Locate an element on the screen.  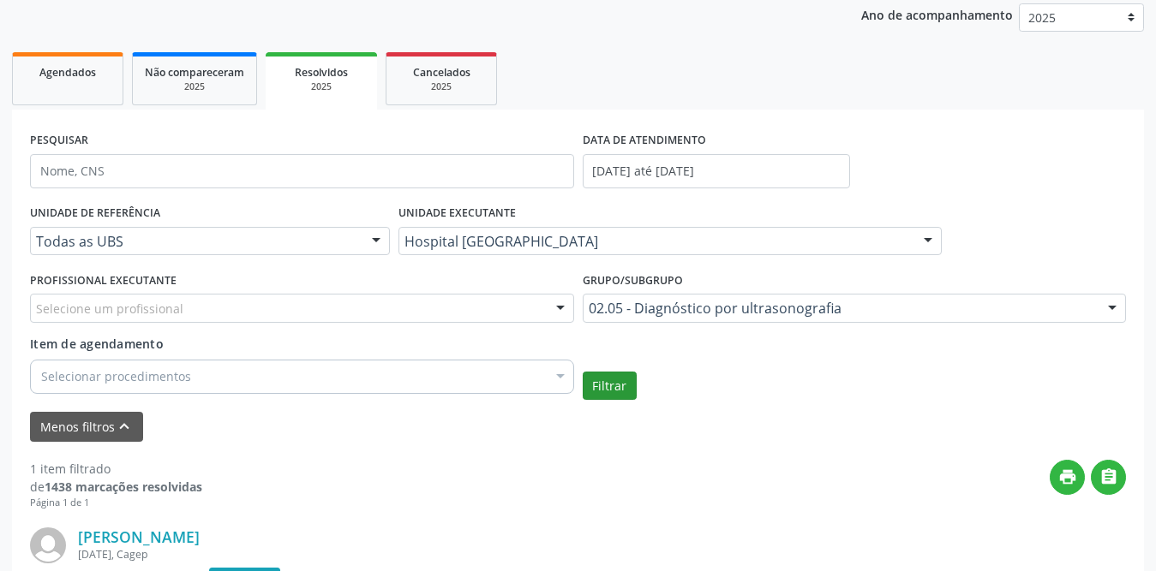
strong: 1438 marcações resolvidas is located at coordinates (123, 487).